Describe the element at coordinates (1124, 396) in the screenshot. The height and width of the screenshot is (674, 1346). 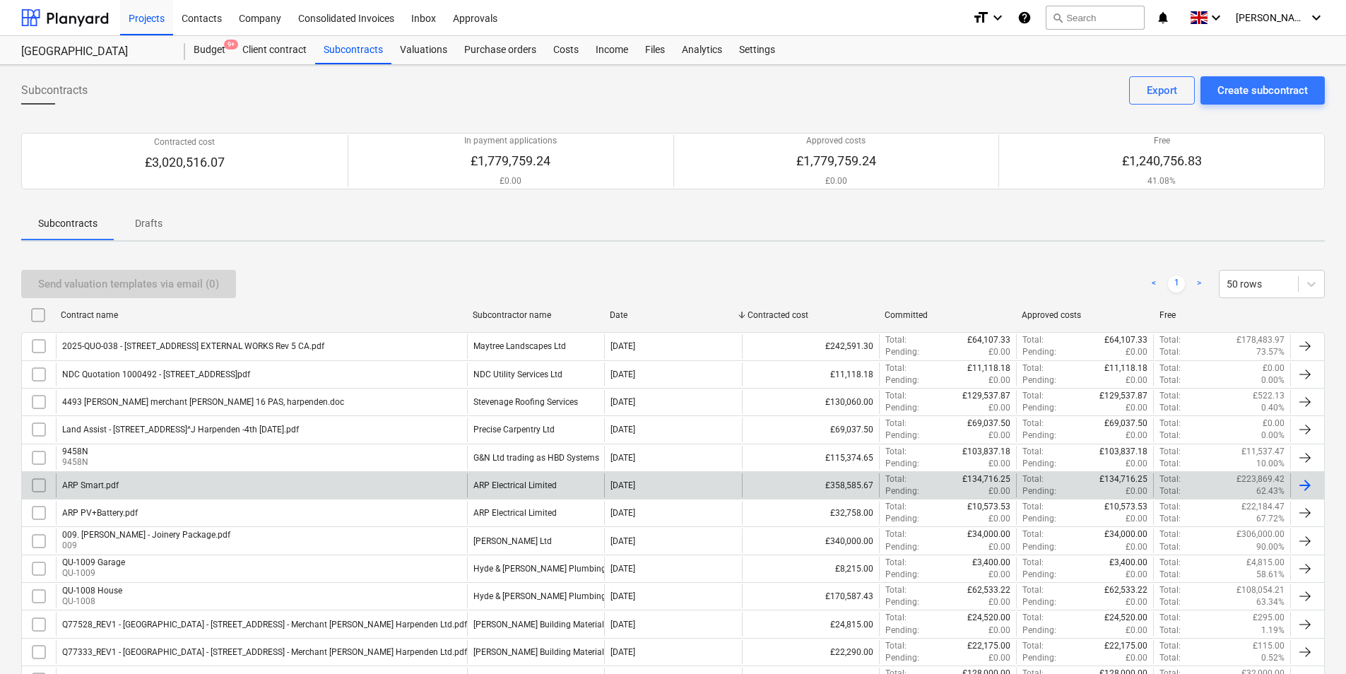
I see `p: £129,537.87` at that location.